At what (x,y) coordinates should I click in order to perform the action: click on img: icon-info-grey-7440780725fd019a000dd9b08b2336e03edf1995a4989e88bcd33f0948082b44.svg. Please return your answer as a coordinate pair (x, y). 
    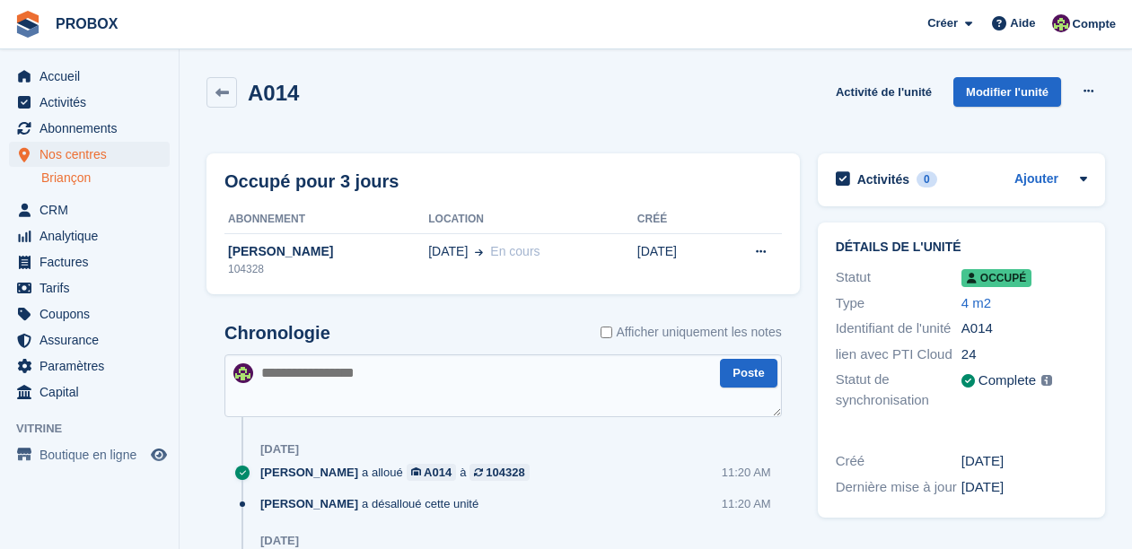
    Looking at the image, I should click on (1046, 381).